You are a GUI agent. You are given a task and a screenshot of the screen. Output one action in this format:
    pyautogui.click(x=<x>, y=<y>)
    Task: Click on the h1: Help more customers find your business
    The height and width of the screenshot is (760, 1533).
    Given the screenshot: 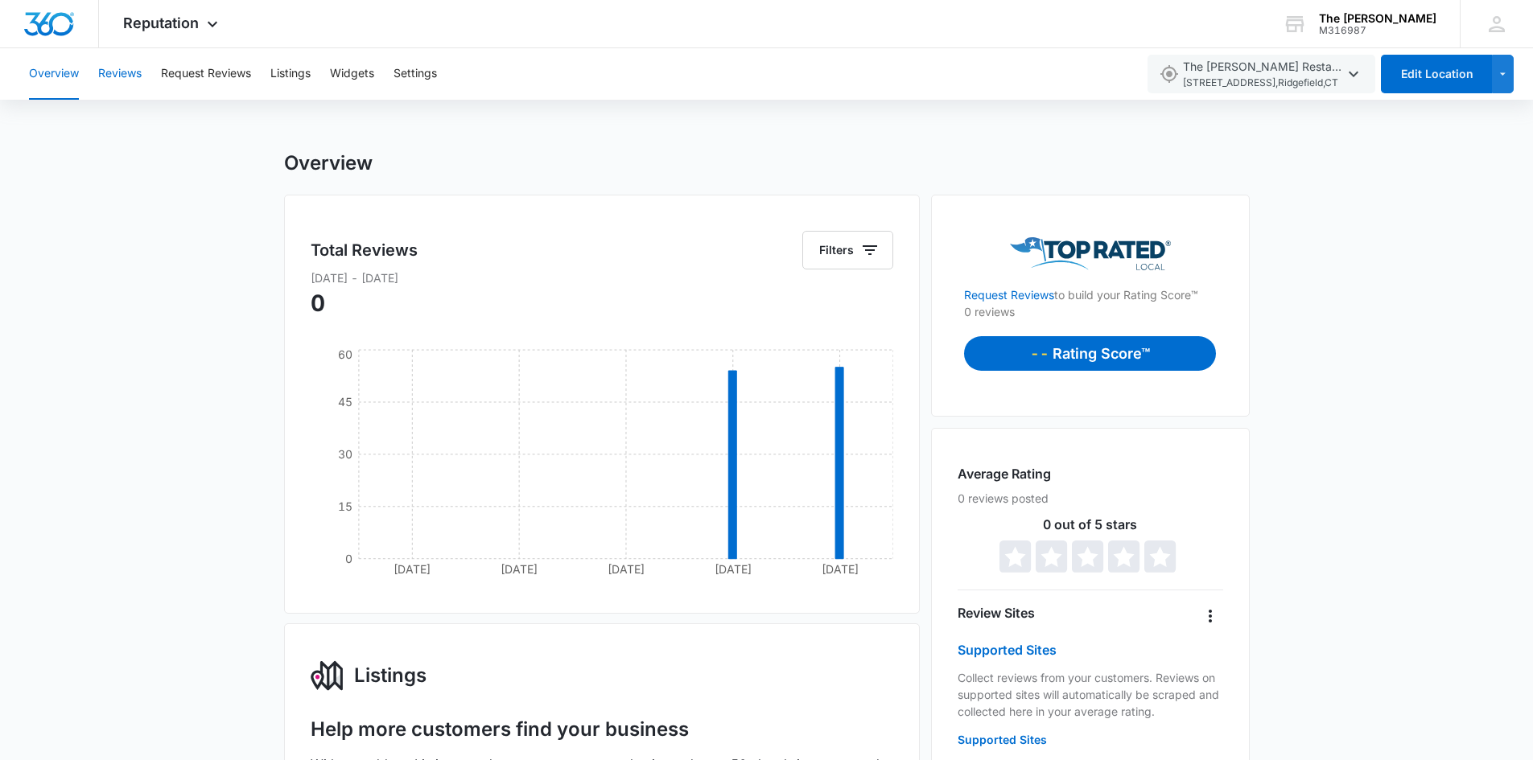 What is the action you would take?
    pyautogui.click(x=500, y=730)
    